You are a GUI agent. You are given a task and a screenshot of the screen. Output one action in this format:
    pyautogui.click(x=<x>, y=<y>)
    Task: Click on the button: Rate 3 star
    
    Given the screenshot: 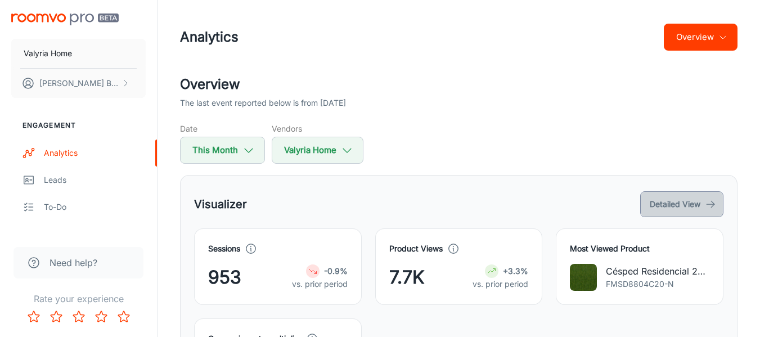 What is the action you would take?
    pyautogui.click(x=79, y=317)
    